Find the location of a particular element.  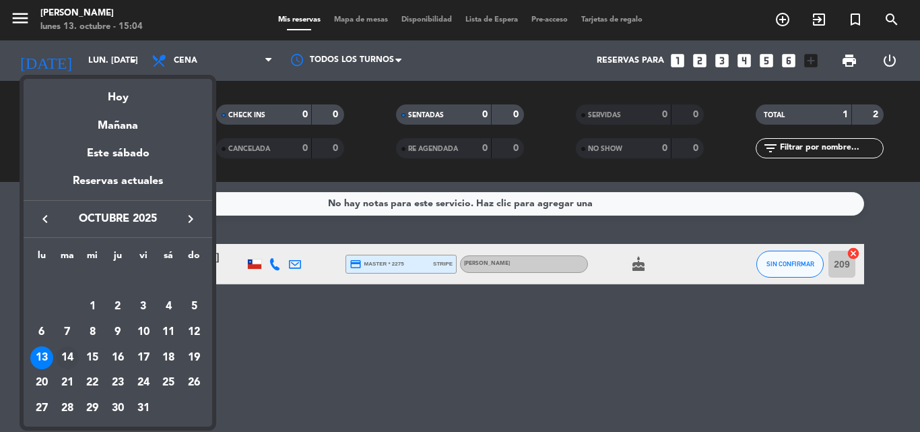

th: miércoles is located at coordinates (92, 258).